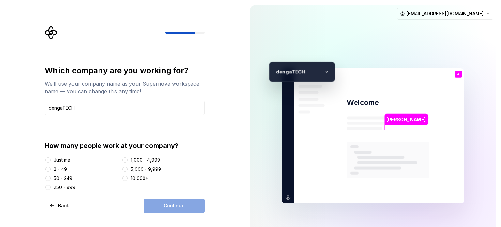 The image size is (501, 227). Describe the element at coordinates (275, 71) in the screenshot. I see `p: d` at that location.